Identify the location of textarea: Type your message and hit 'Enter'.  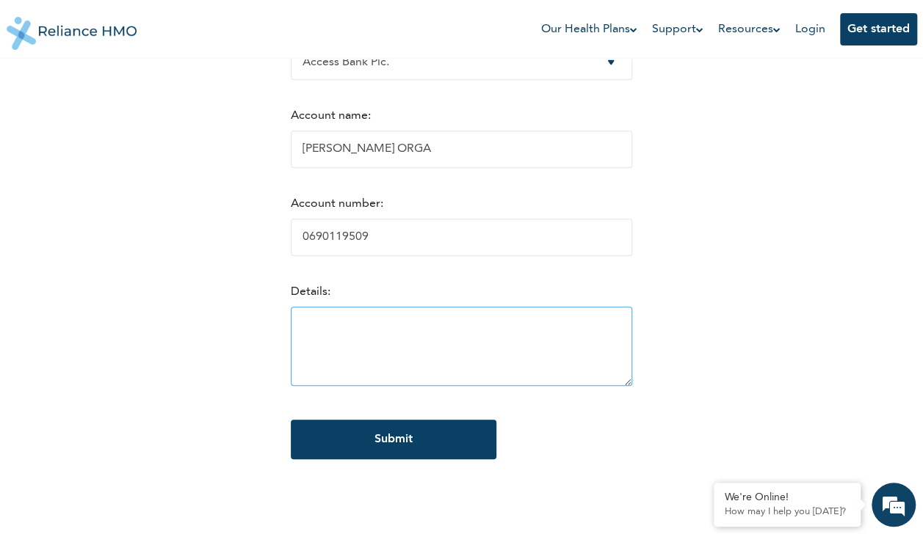
(143, 430).